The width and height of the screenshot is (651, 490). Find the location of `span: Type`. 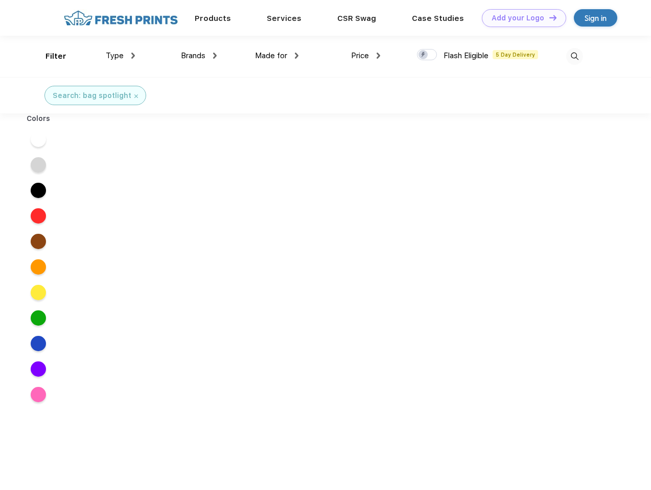

span: Type is located at coordinates (114, 56).